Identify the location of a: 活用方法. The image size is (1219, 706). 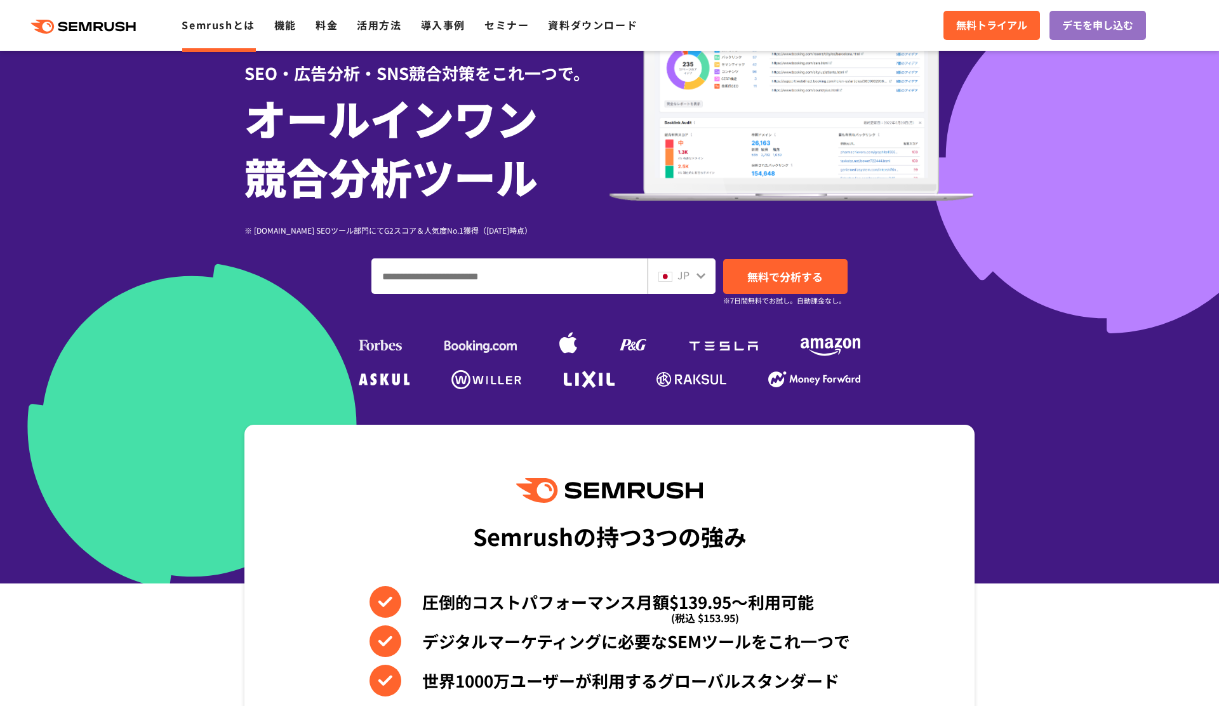
(379, 25).